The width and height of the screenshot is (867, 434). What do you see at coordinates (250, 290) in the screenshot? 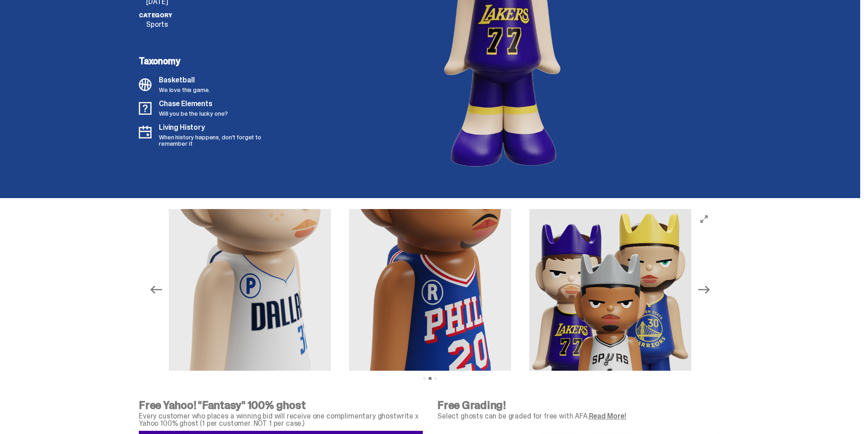
I see `img: NBA-MG-Prospect.png` at bounding box center [250, 290].